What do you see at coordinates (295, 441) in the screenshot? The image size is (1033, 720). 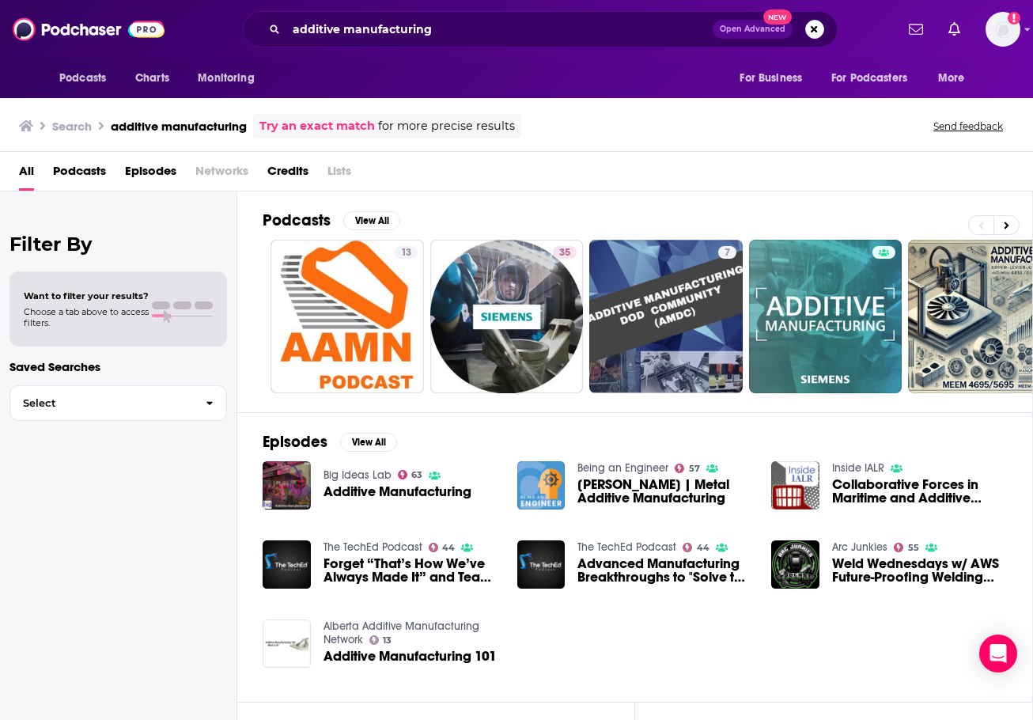 I see `h2: Episodes` at bounding box center [295, 441].